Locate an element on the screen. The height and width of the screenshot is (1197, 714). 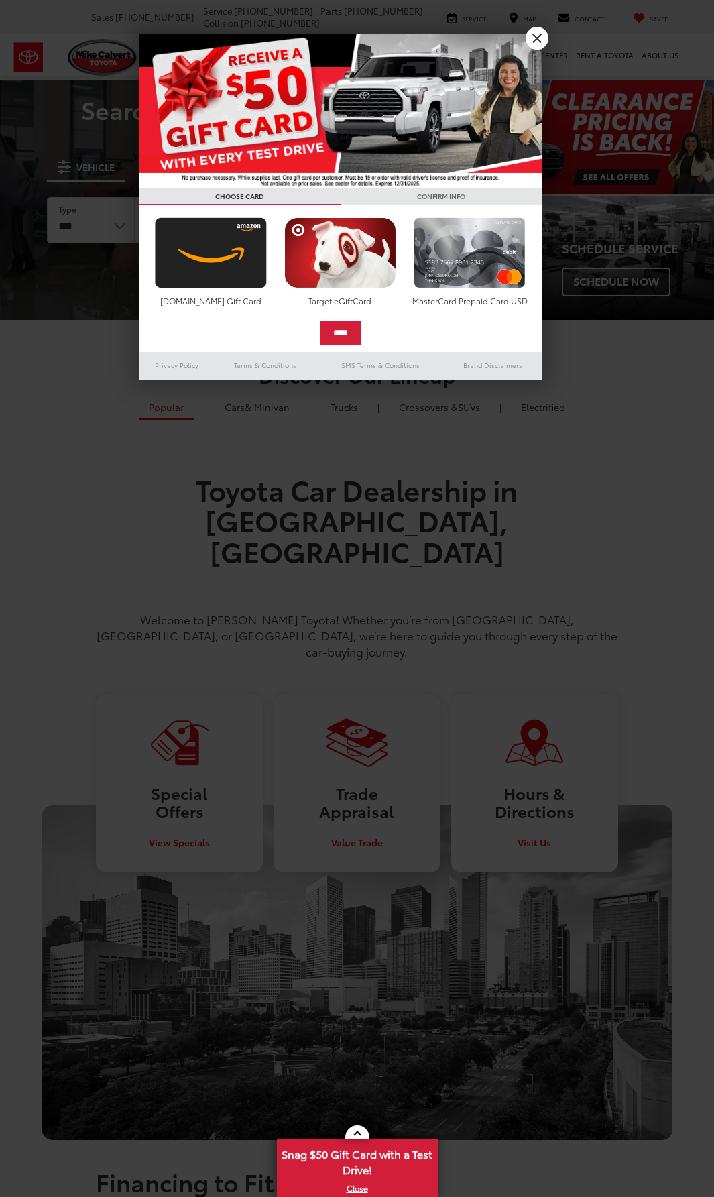
img: amazoncard.png is located at coordinates (211, 253).